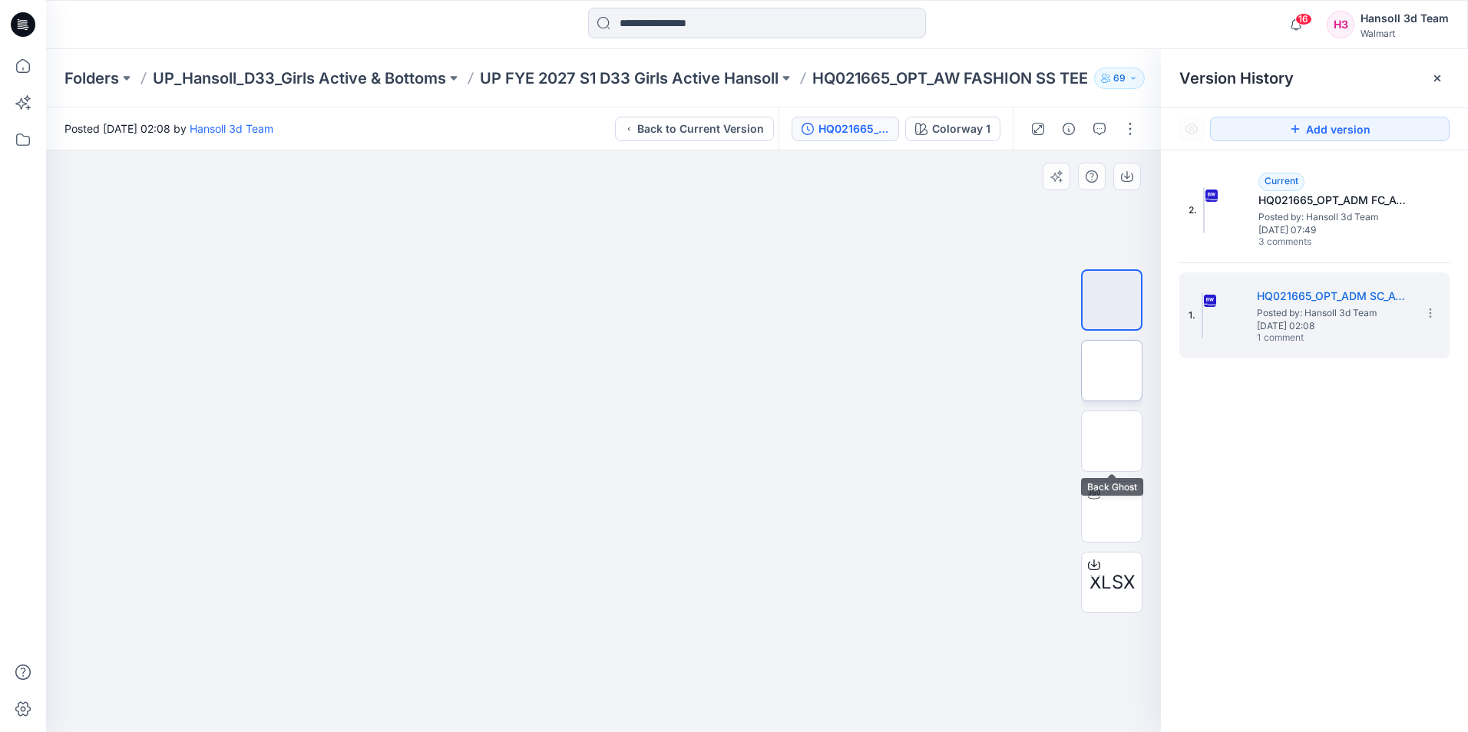 The image size is (1468, 732). Describe the element at coordinates (1340, 25) in the screenshot. I see `div: H3` at that location.